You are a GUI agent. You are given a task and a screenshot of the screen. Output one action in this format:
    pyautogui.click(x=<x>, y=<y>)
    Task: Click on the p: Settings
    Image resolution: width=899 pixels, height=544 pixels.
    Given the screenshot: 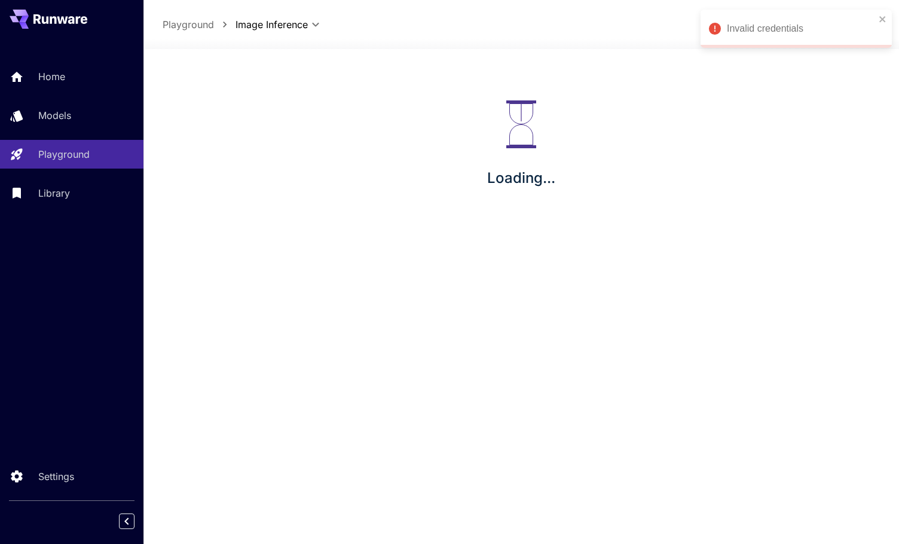 What is the action you would take?
    pyautogui.click(x=56, y=477)
    